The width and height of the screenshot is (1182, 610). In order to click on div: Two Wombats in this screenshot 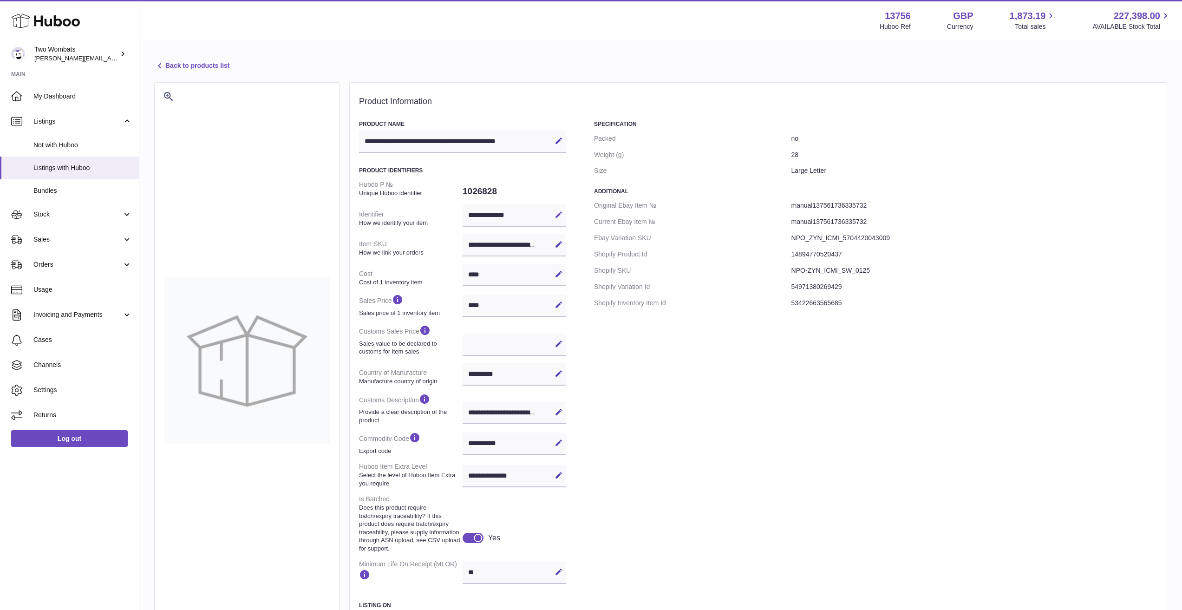, I will do `click(76, 54)`.